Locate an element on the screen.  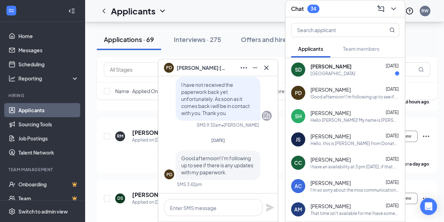
svg: Plane is located at coordinates (270, 208).